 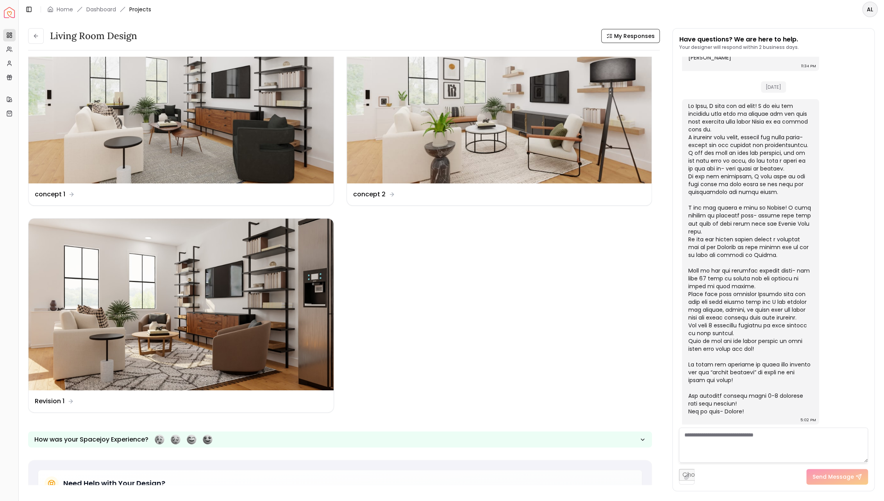 What do you see at coordinates (181, 304) in the screenshot?
I see `img: Revision 1` at bounding box center [181, 304].